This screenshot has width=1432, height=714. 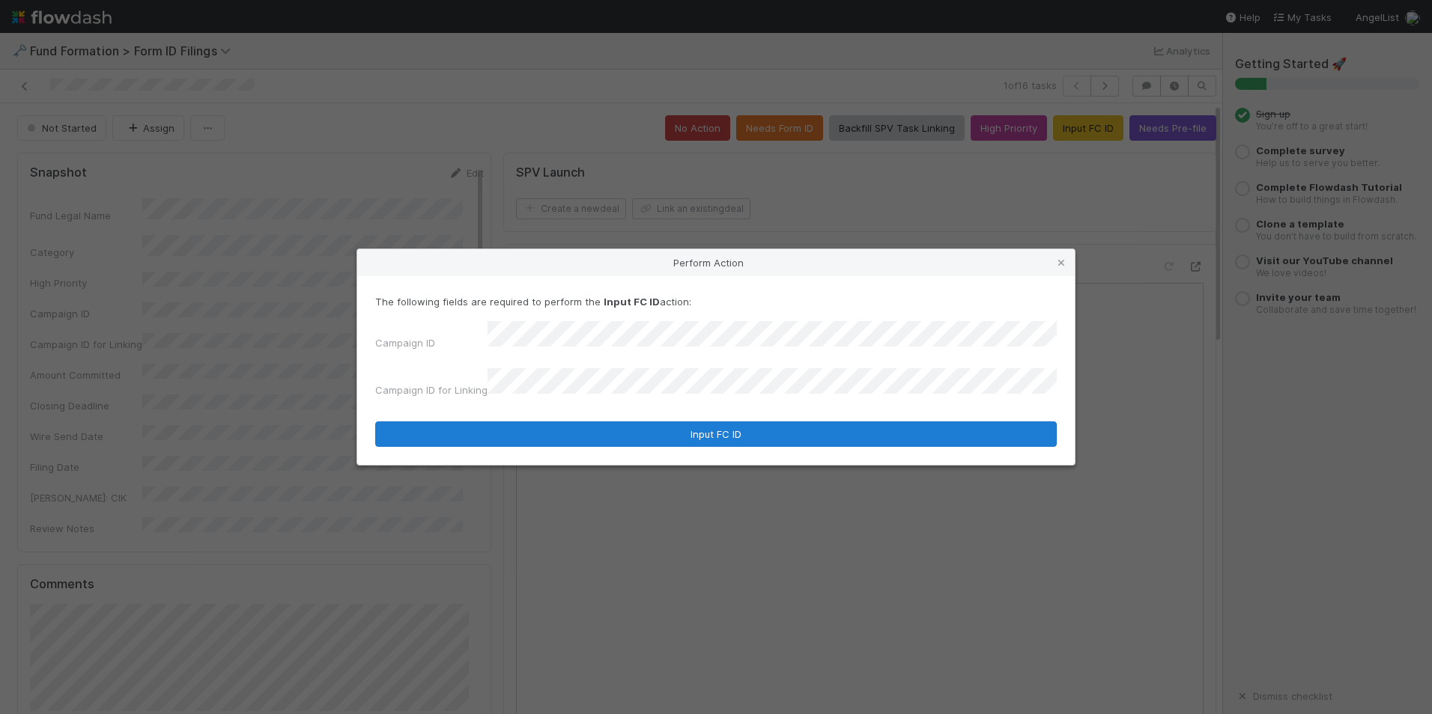 I want to click on div: Perform Action, so click(x=716, y=263).